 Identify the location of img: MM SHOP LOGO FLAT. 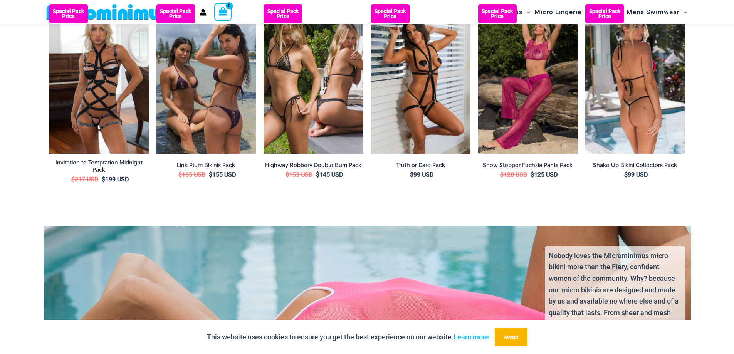
(107, 12).